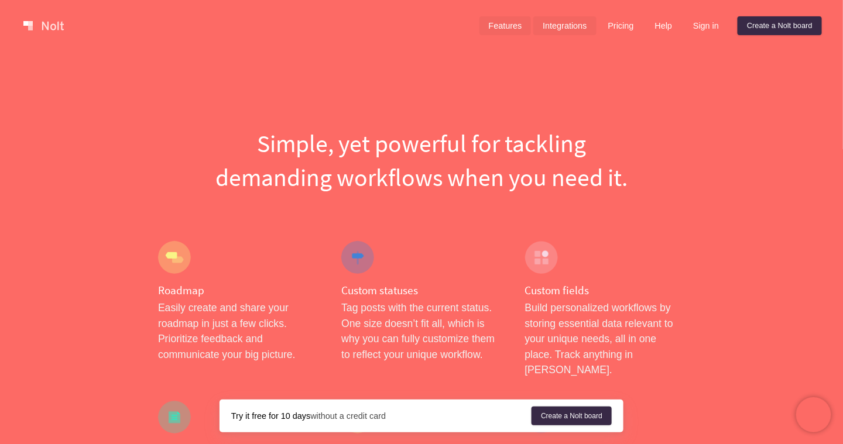  I want to click on a: Help, so click(664, 26).